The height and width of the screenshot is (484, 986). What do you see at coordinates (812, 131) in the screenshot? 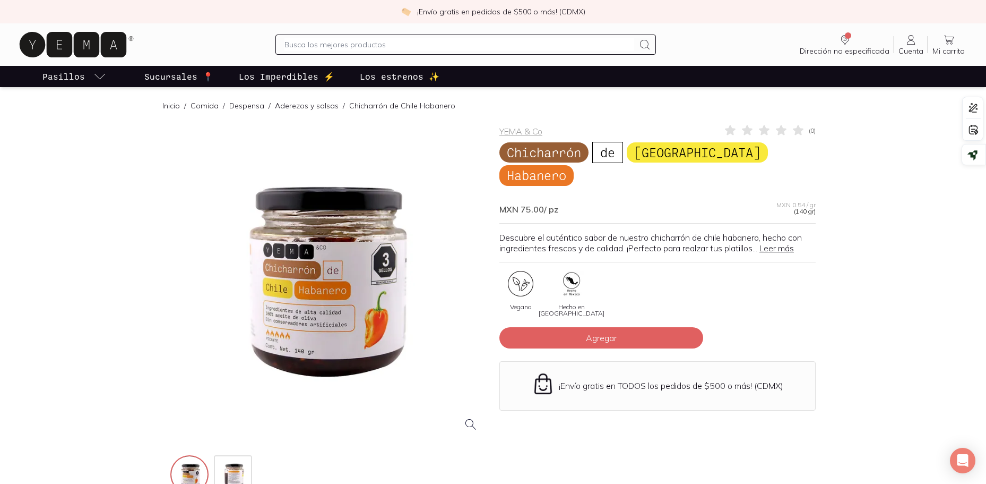
I see `span: ( 0 )` at bounding box center [812, 131].